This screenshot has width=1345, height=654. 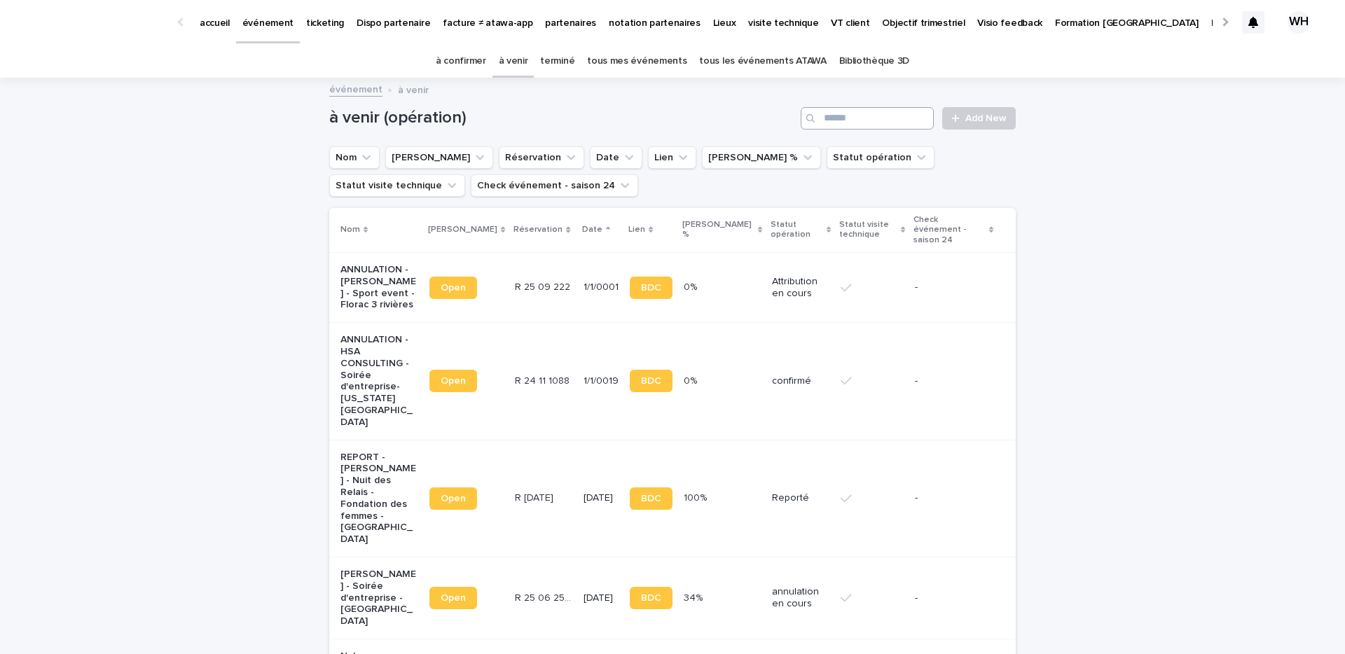 What do you see at coordinates (541, 158) in the screenshot?
I see `button: Réservation` at bounding box center [541, 158].